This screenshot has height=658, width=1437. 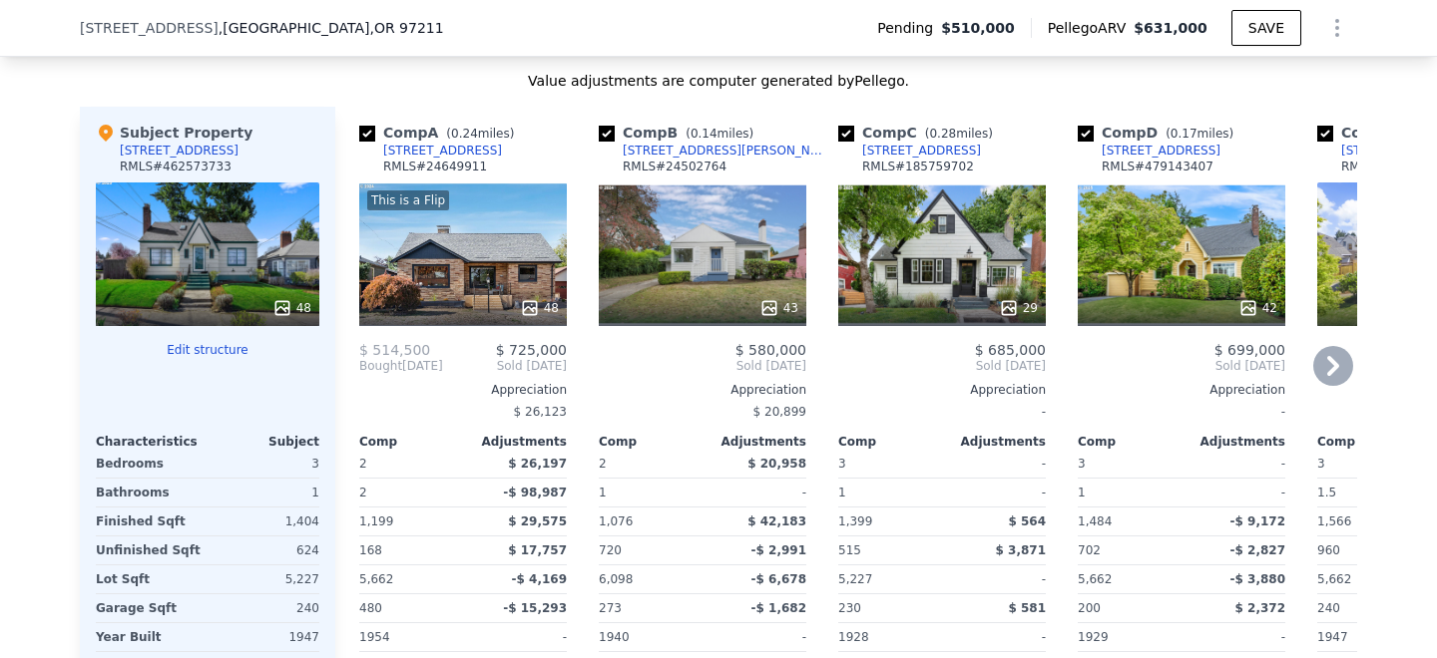 What do you see at coordinates (1021, 551) in the screenshot?
I see `span: $ 3,871` at bounding box center [1021, 551].